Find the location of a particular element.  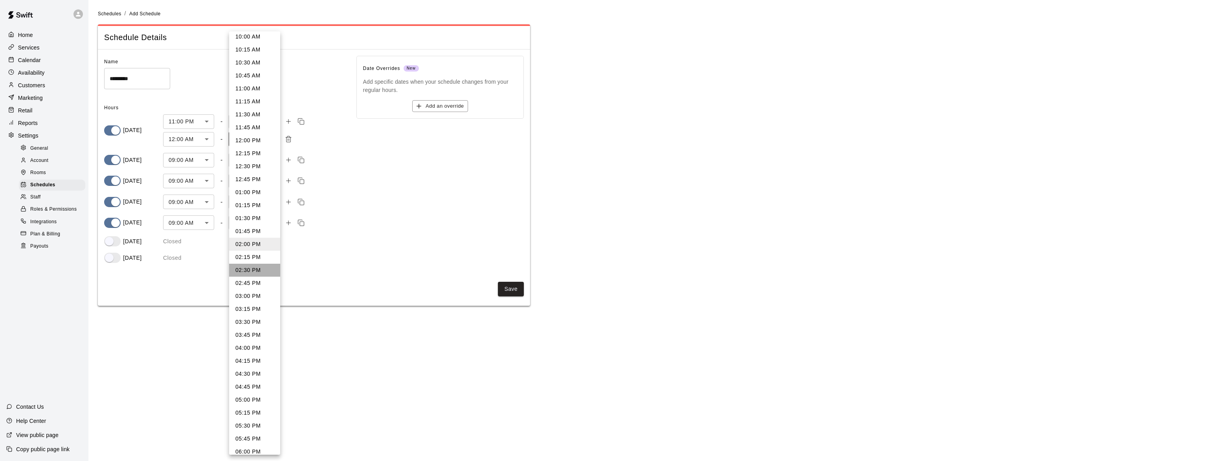

li: 05:00 PM is located at coordinates (255, 400).